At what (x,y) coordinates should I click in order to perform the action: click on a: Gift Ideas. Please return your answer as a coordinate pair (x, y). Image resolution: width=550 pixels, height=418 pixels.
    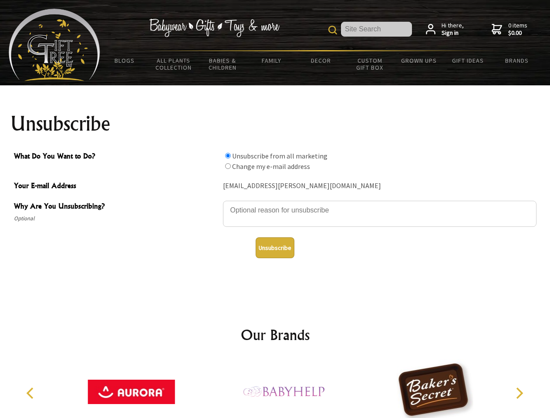
    Looking at the image, I should click on (468, 61).